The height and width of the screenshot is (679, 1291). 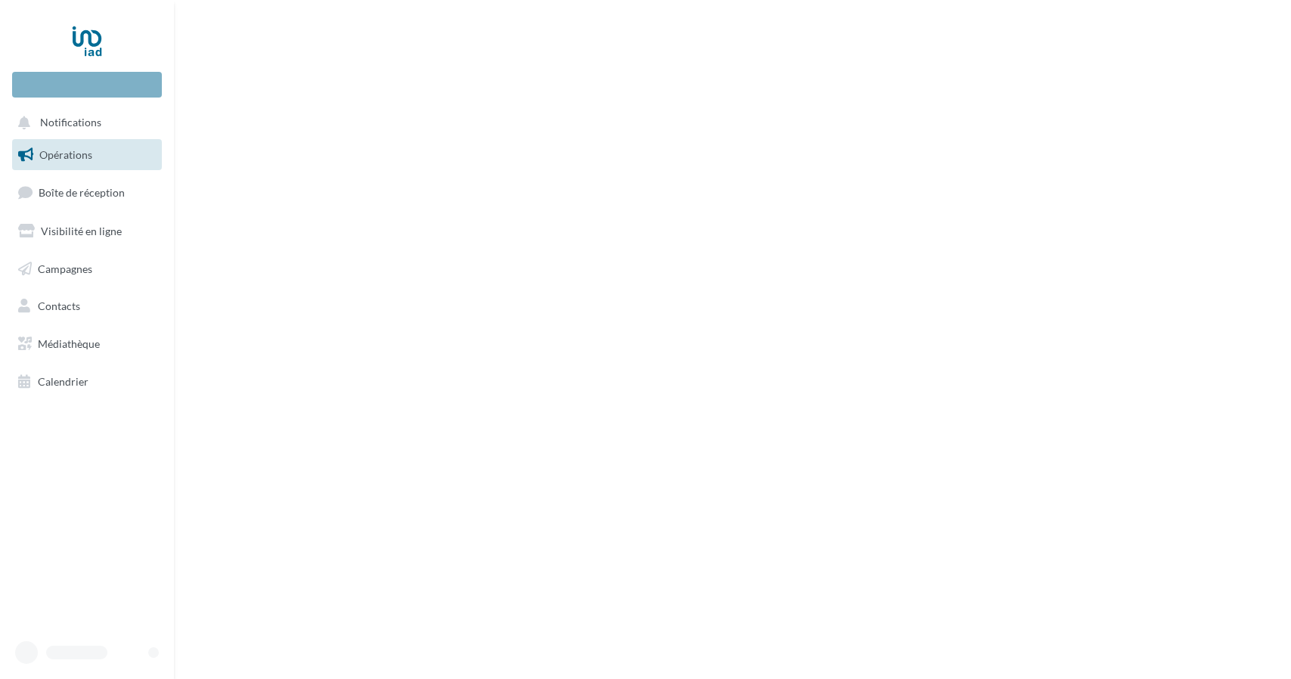 What do you see at coordinates (87, 231) in the screenshot?
I see `a: Visibilité en ligne` at bounding box center [87, 231].